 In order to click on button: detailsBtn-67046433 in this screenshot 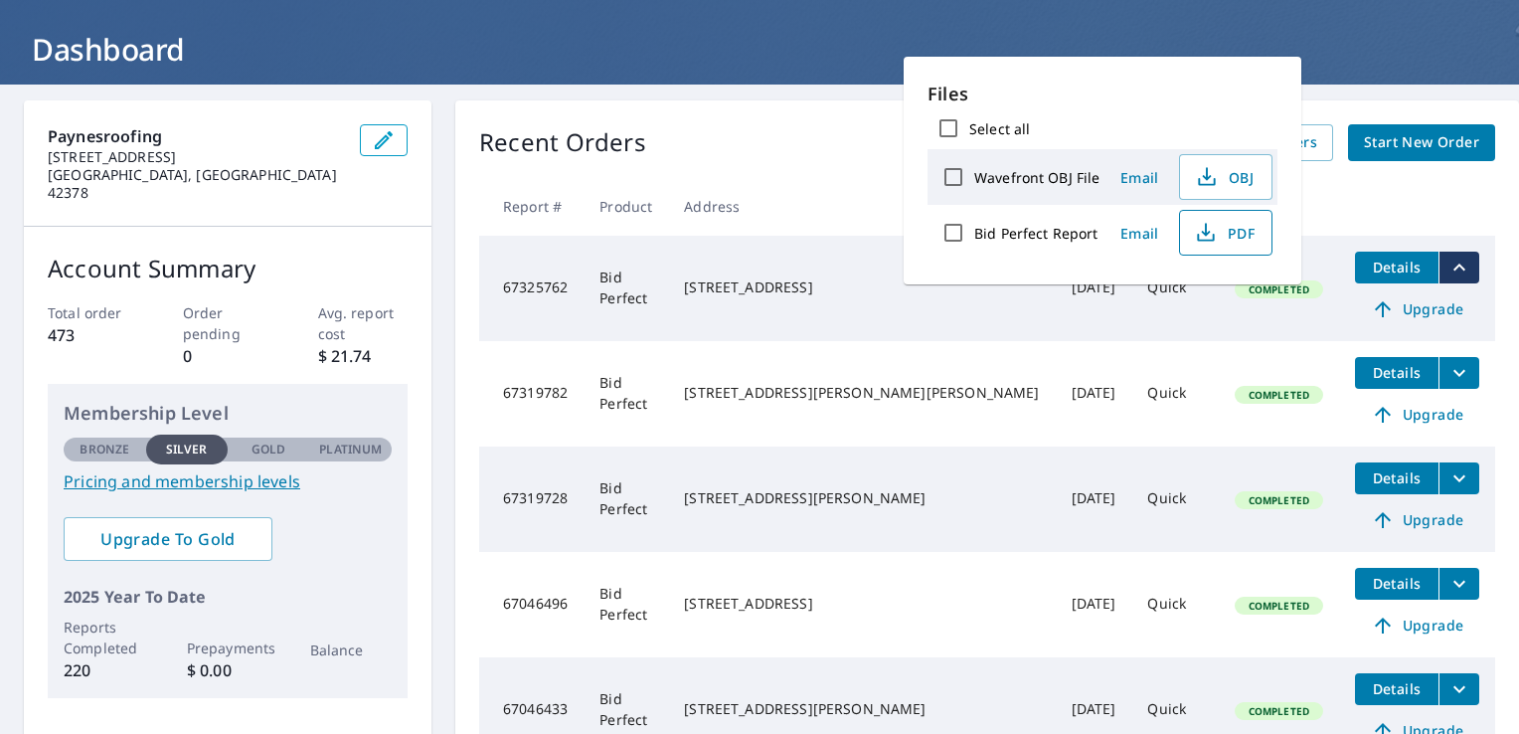, I will do `click(1397, 689)`.